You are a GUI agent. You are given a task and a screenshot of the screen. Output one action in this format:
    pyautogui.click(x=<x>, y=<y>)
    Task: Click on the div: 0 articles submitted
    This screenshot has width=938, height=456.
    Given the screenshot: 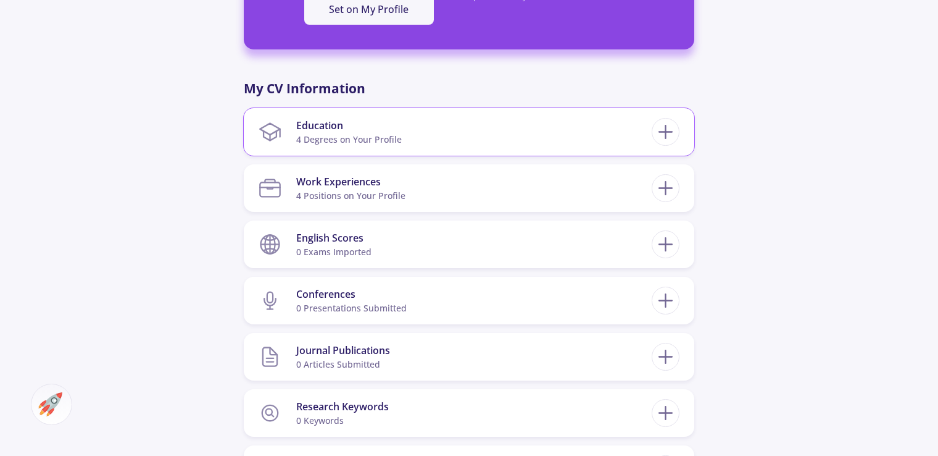 What is the action you would take?
    pyautogui.click(x=343, y=364)
    